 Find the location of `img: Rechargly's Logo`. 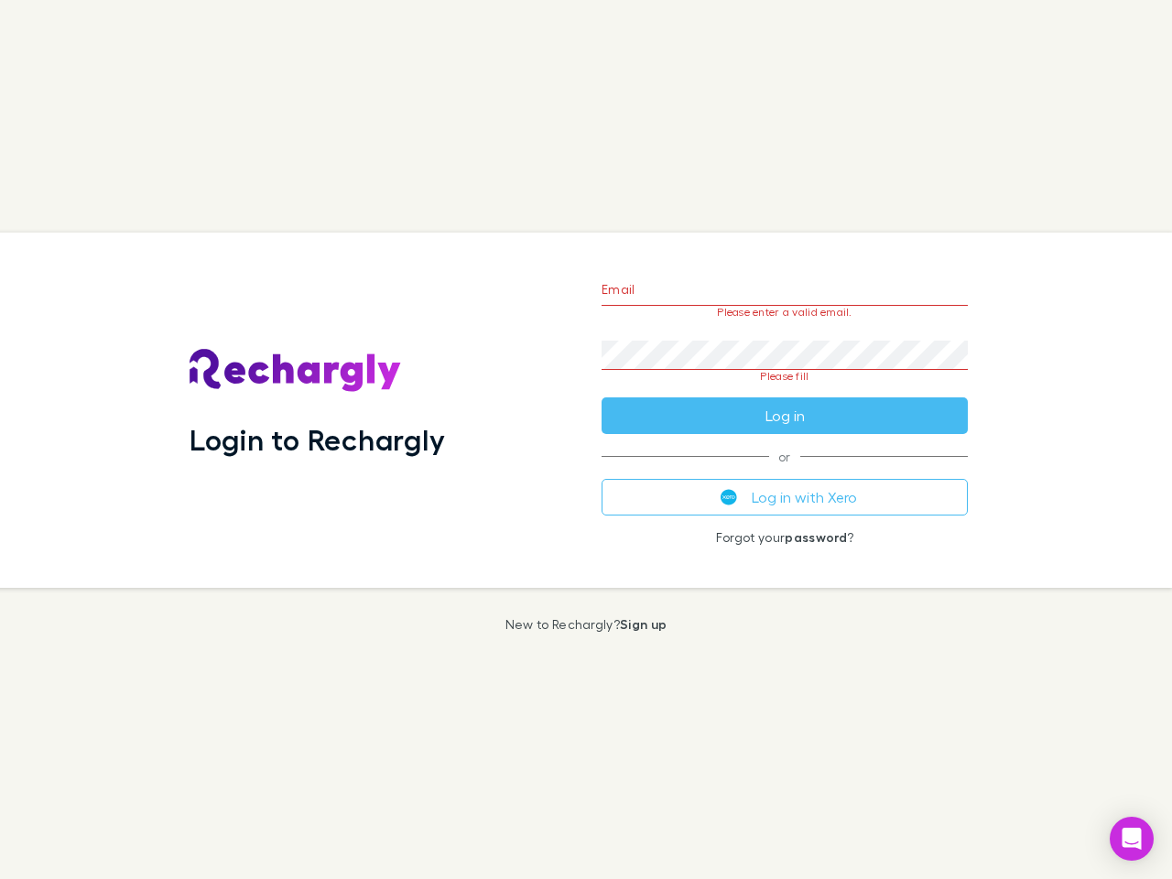

img: Rechargly's Logo is located at coordinates (296, 371).